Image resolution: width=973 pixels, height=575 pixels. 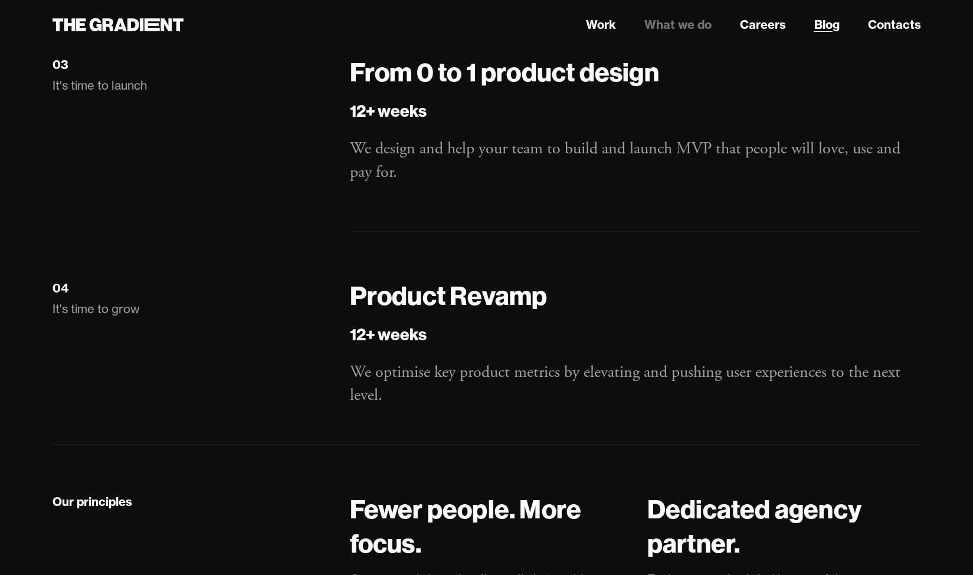 I want to click on div: 04, so click(x=60, y=289).